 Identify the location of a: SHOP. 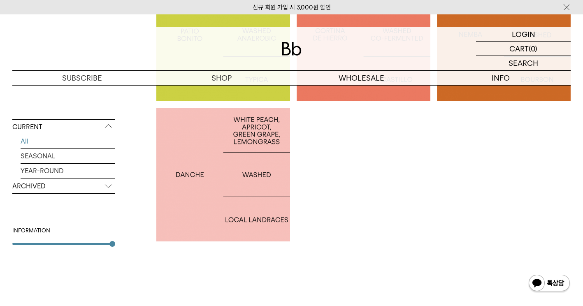
(222, 78).